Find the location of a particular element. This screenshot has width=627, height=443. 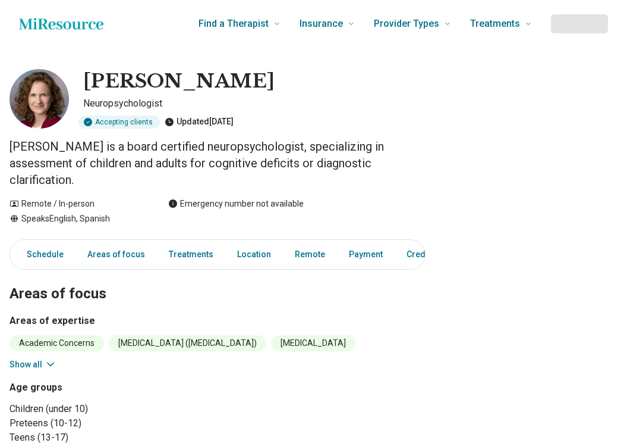

button: Show all is located at coordinates (33, 364).